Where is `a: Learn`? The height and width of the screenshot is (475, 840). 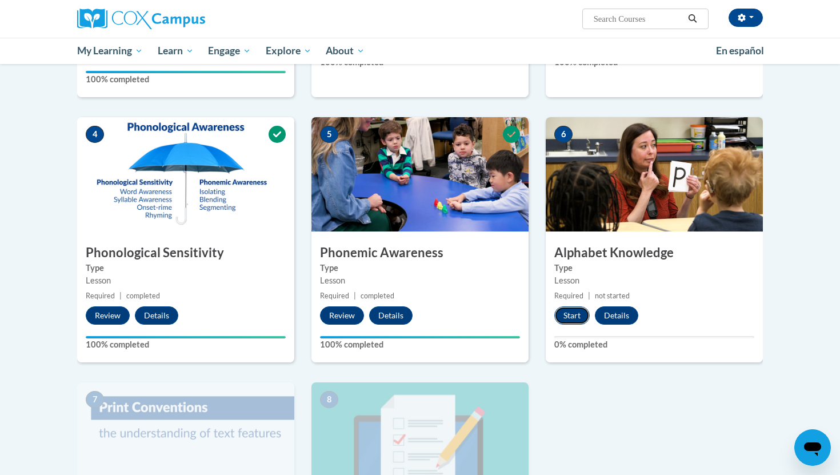
a: Learn is located at coordinates (175, 51).